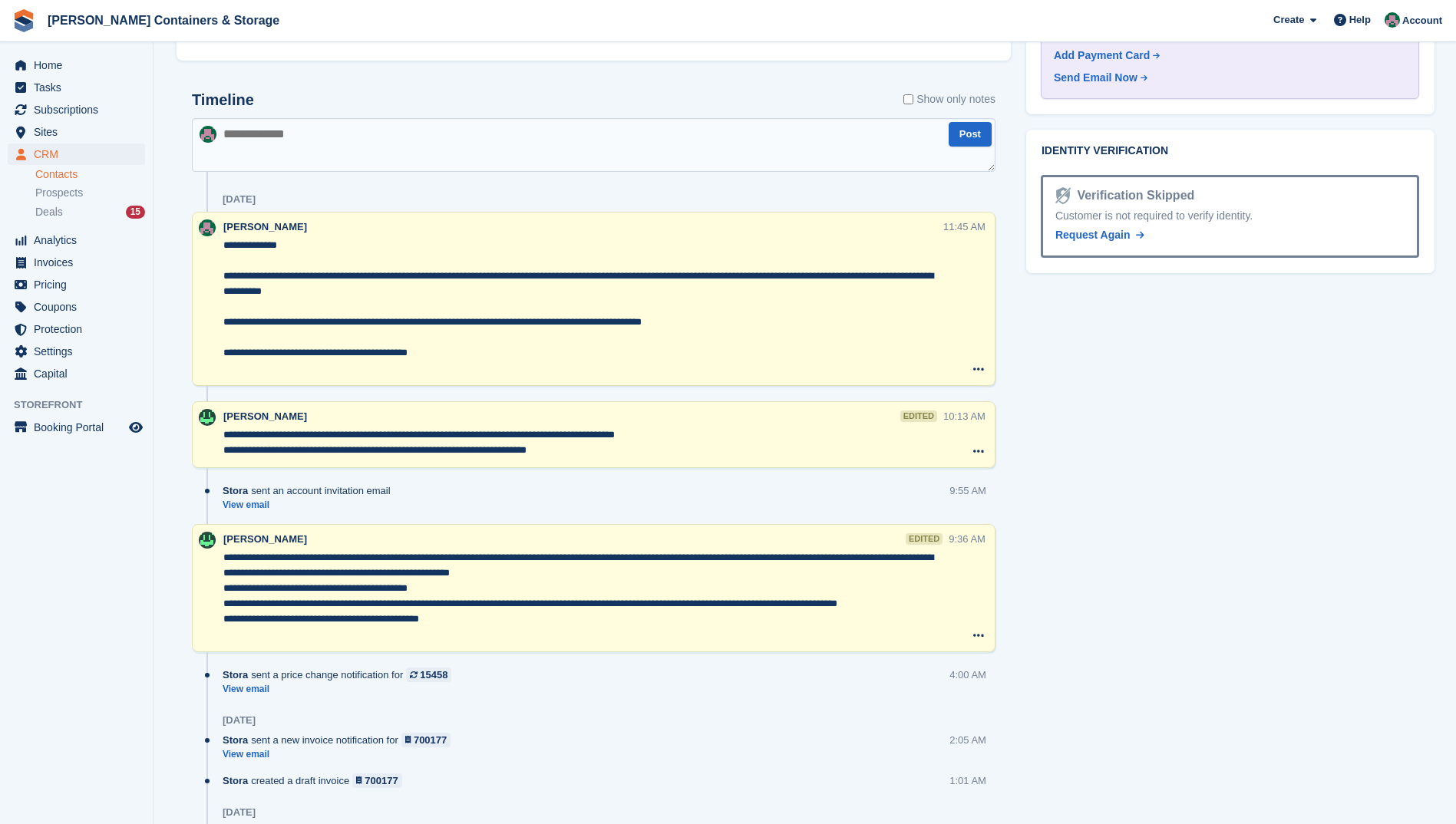 This screenshot has width=1456, height=824. I want to click on span: Analytics, so click(79, 240).